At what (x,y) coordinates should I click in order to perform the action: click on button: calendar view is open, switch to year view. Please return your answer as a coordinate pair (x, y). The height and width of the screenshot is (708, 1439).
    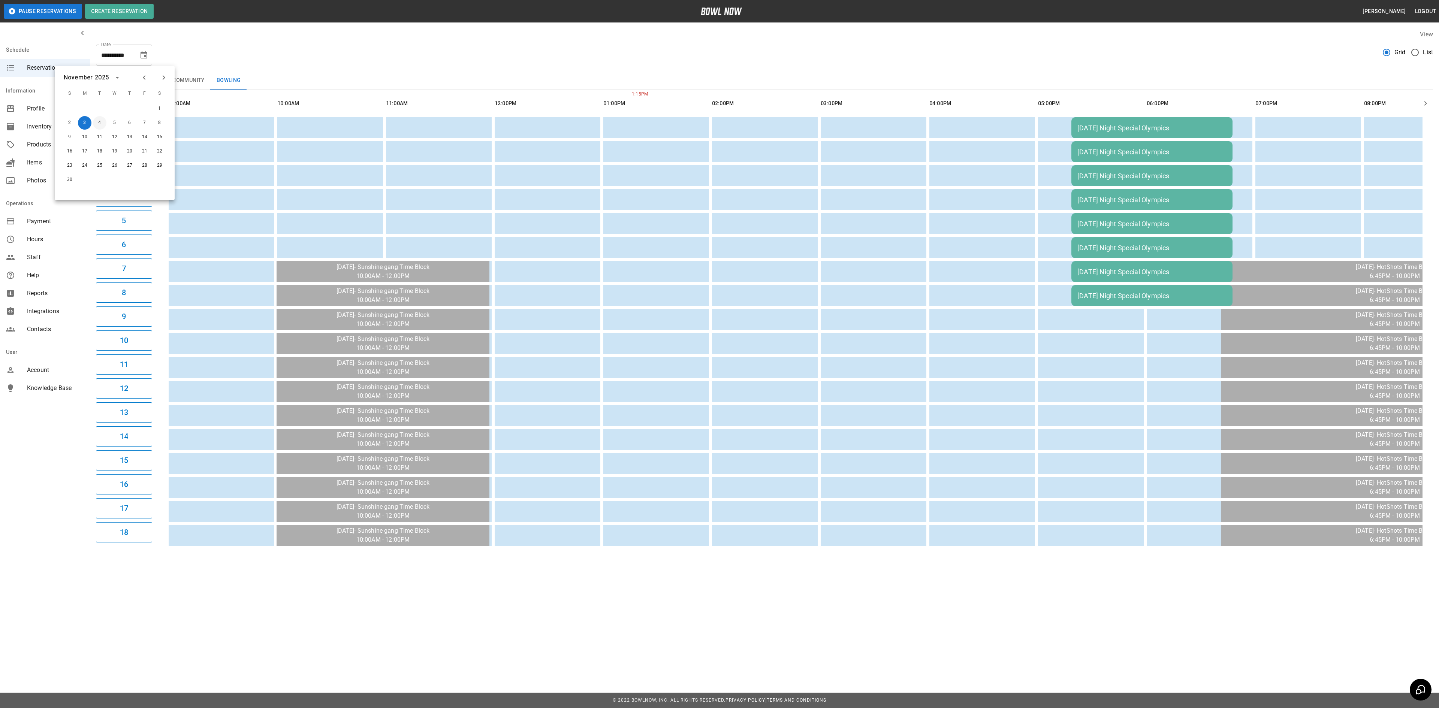
    Looking at the image, I should click on (117, 78).